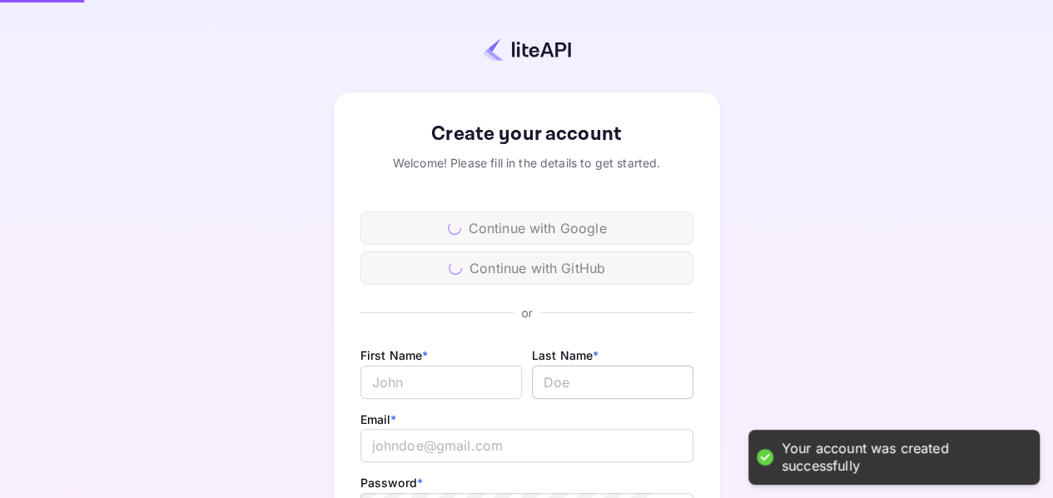 This screenshot has width=1053, height=498. I want to click on img: liteapi, so click(527, 49).